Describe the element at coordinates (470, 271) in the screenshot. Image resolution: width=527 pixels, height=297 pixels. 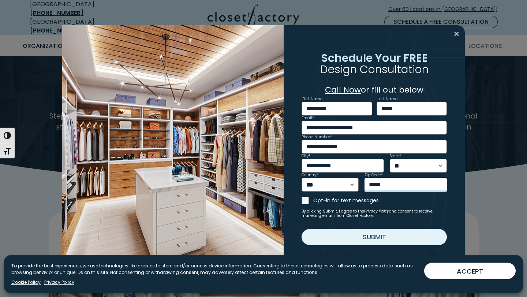
I see `button: ACCEPT` at that location.